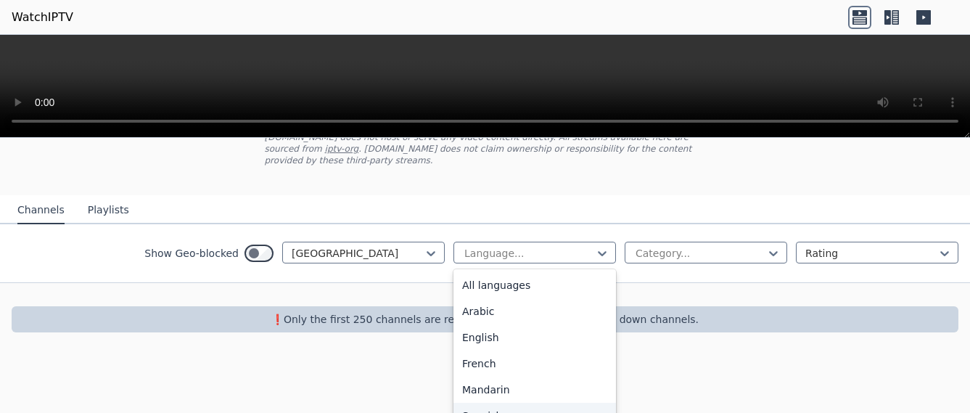  What do you see at coordinates (41, 210) in the screenshot?
I see `button: Channels` at bounding box center [41, 210].